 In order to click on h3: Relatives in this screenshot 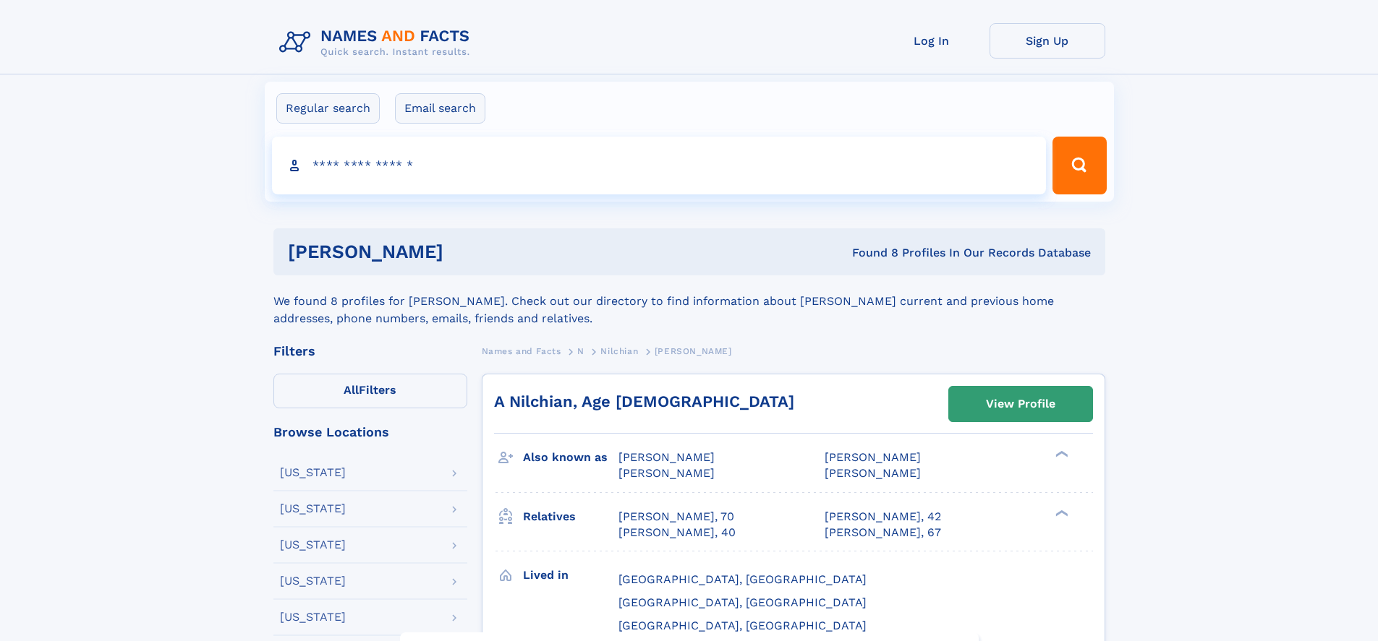, I will do `click(571, 517)`.